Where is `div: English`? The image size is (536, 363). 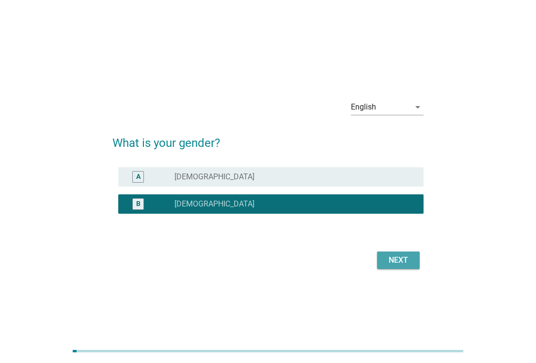 div: English is located at coordinates (364, 107).